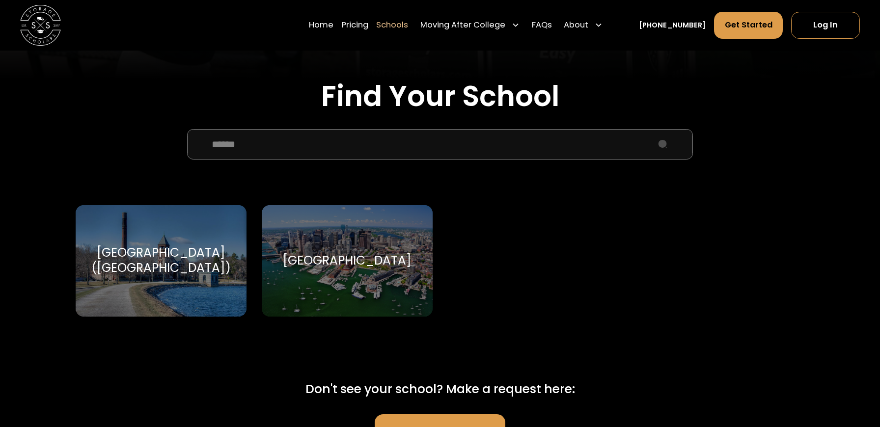 The image size is (880, 427). What do you see at coordinates (541, 26) in the screenshot?
I see `a: FAQs` at bounding box center [541, 26].